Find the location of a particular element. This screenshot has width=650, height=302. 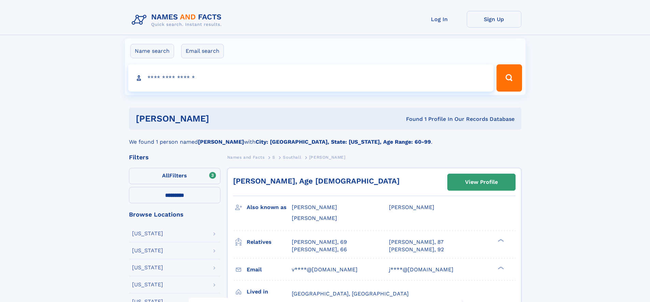

label: Email search is located at coordinates (202, 51).